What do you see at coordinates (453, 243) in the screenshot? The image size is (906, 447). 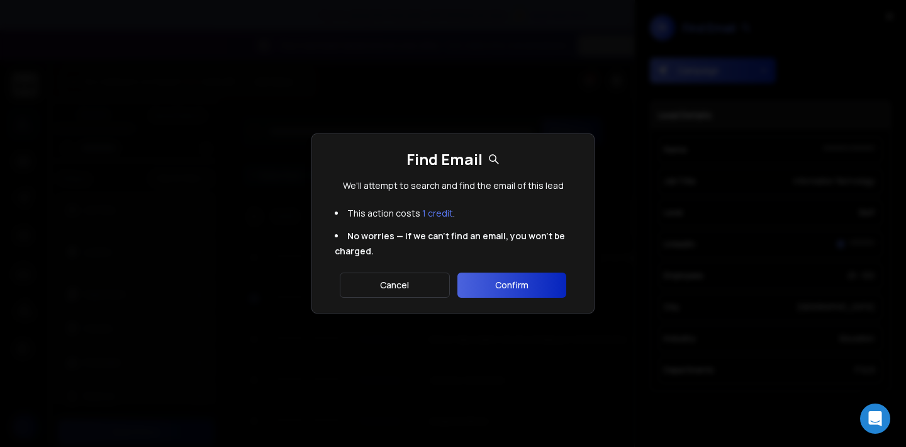 I see `li: No worries — if we can't find an email, you won't be charged.` at bounding box center [453, 243].